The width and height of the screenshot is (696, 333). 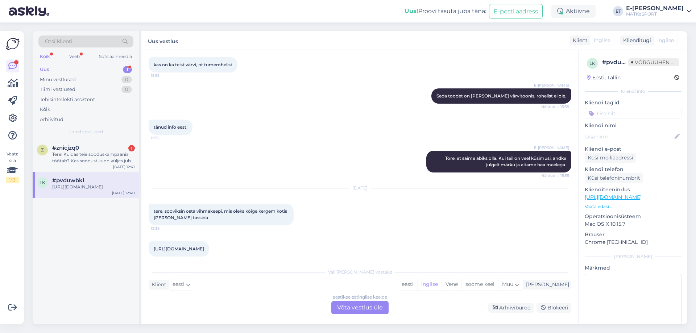 What do you see at coordinates (373, 297) in the screenshot?
I see `font: inglise keelde` at bounding box center [373, 297].